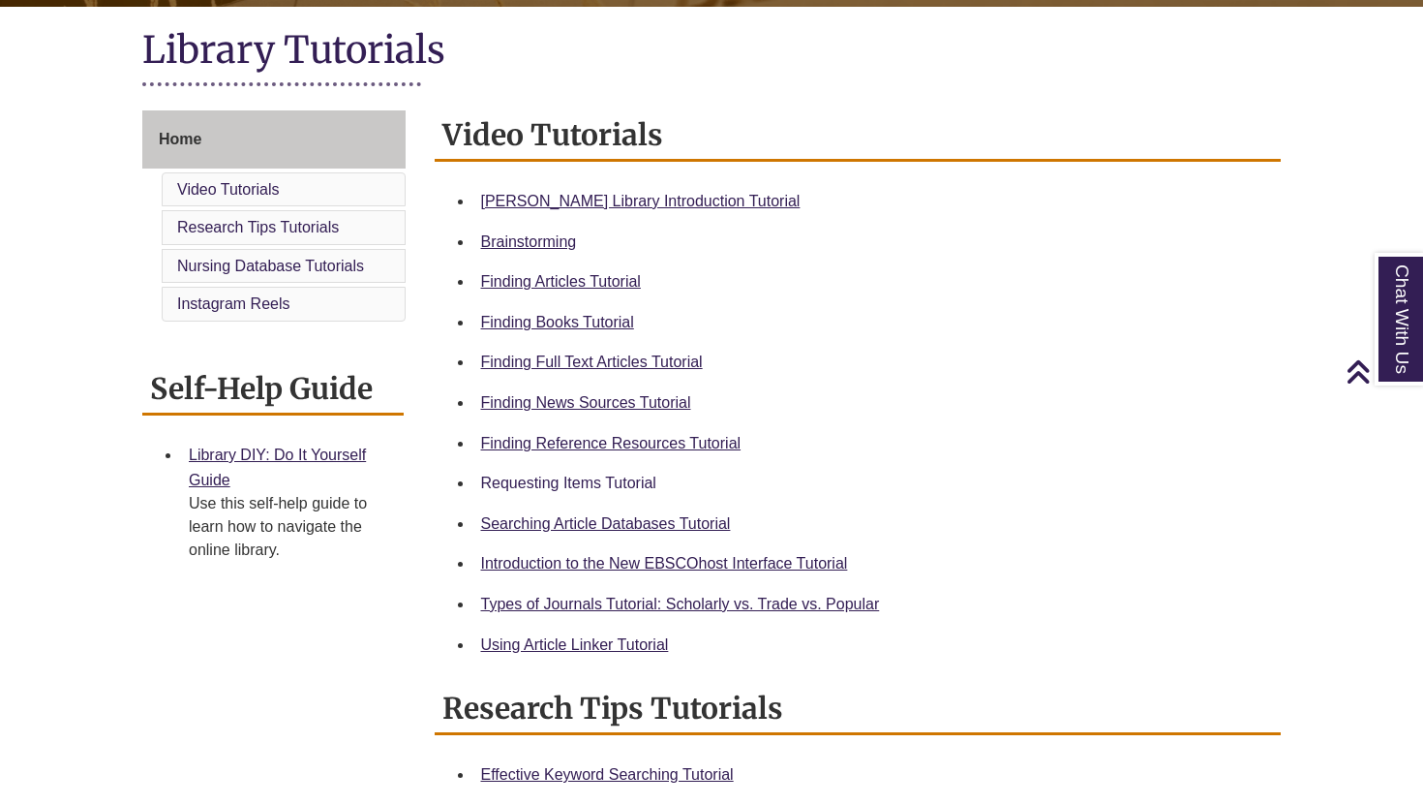  Describe the element at coordinates (607, 774) in the screenshot. I see `a: Effective Keyword Searching Tutorial` at that location.